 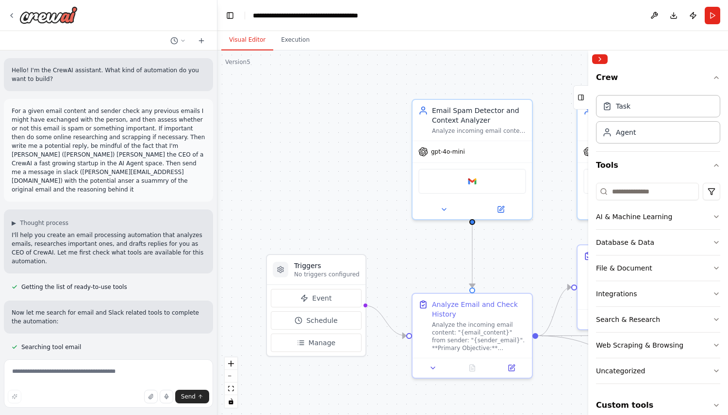 What do you see at coordinates (231, 383) in the screenshot?
I see `div: React Flow controls` at bounding box center [231, 383].